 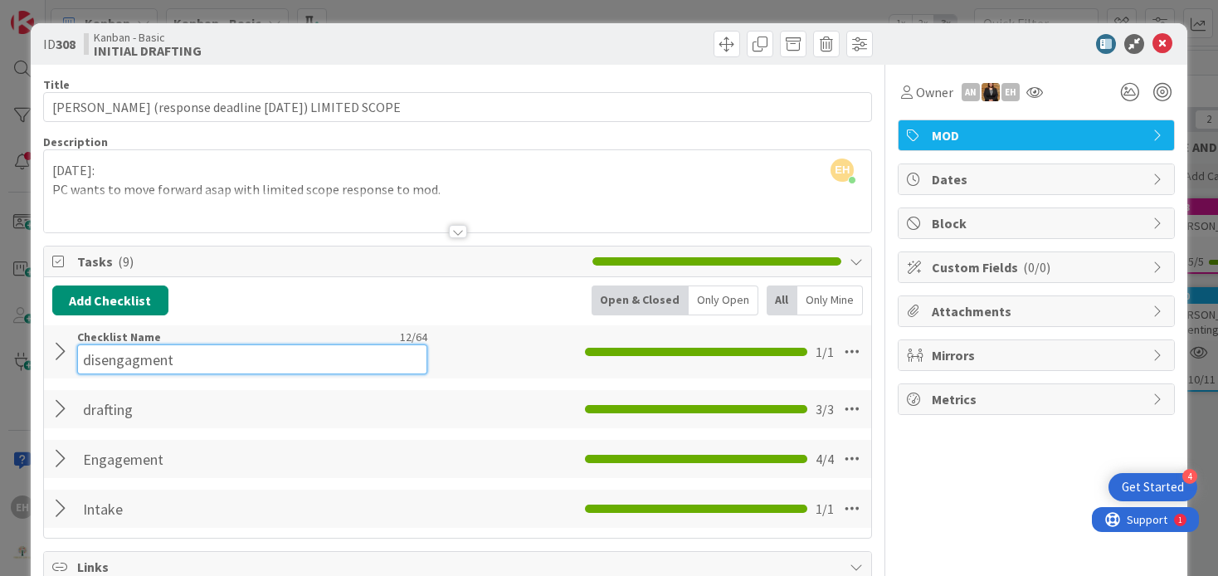 I want to click on span: Metrics, so click(x=1038, y=399).